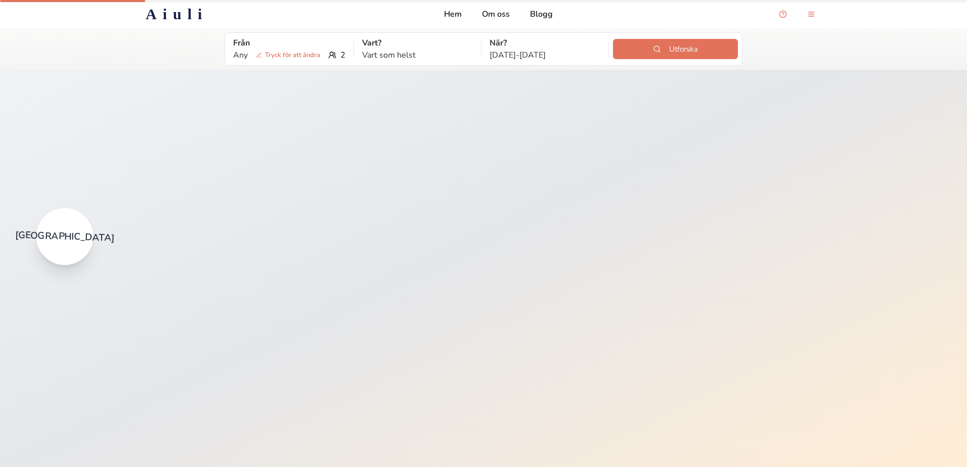 This screenshot has height=467, width=967. I want to click on p: Any, so click(279, 55).